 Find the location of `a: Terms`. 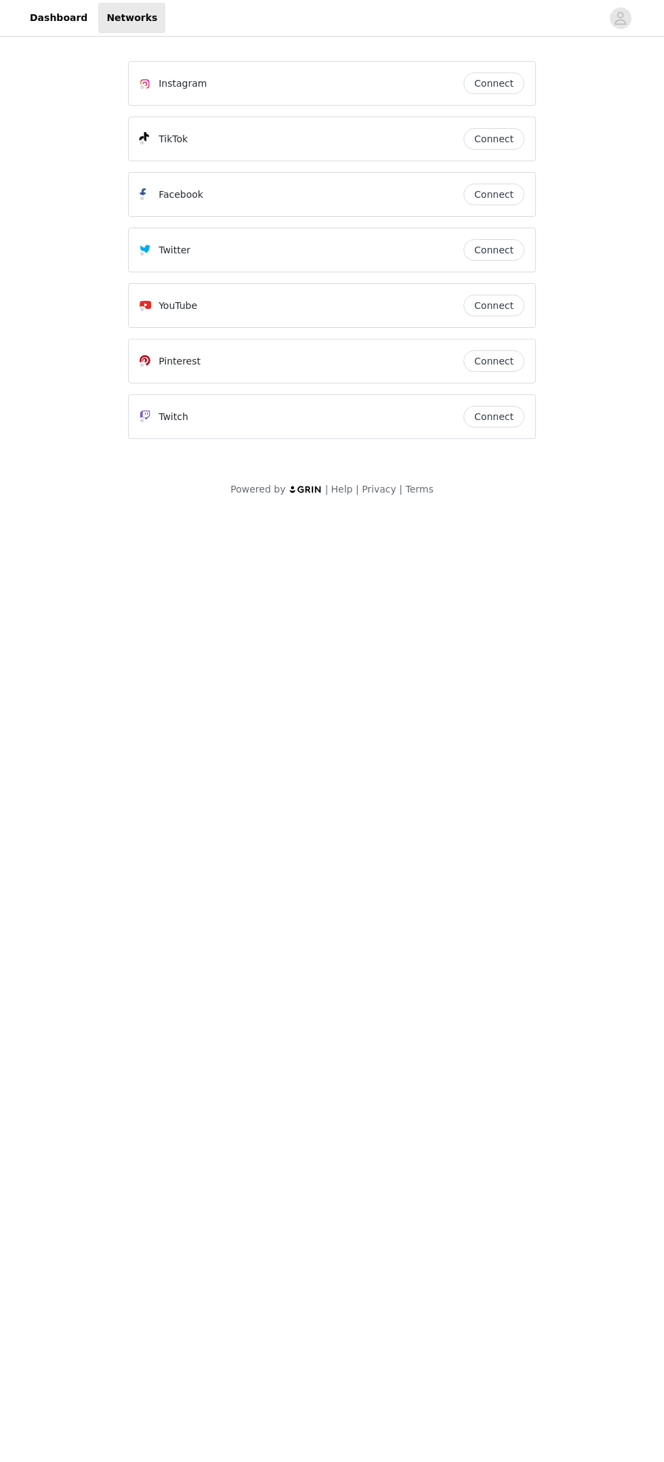

a: Terms is located at coordinates (419, 489).